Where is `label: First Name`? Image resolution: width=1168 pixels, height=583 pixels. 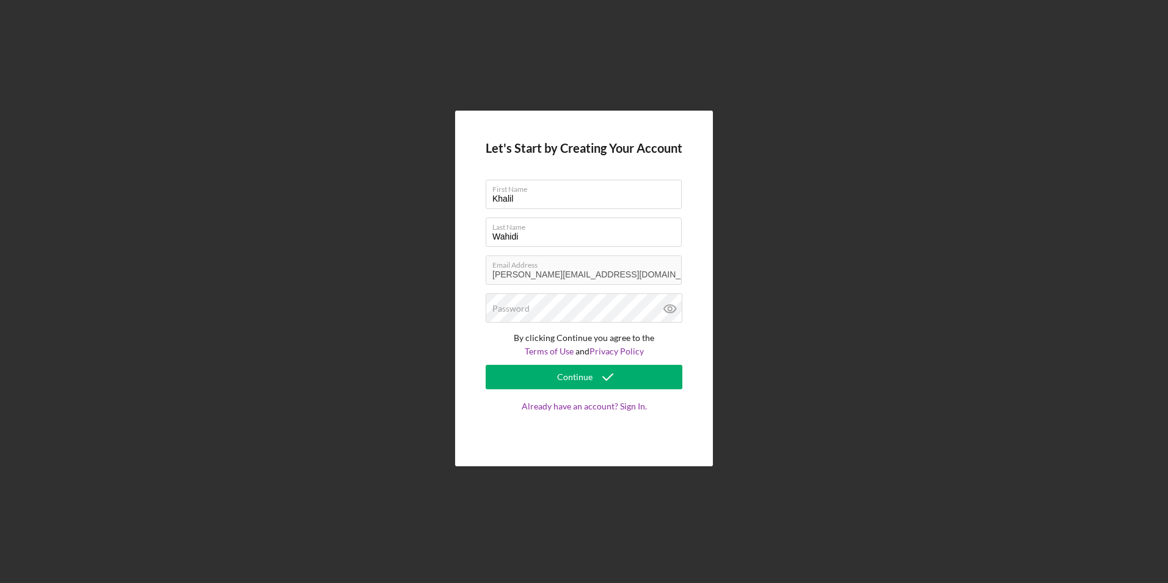 label: First Name is located at coordinates (587, 187).